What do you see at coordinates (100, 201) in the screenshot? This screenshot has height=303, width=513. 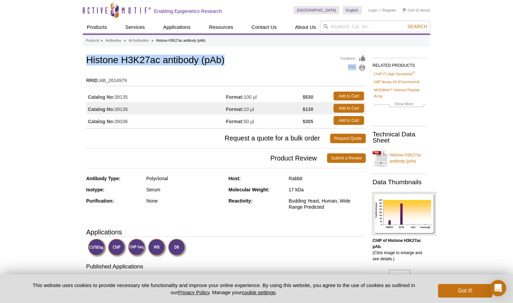 I see `strong: Purification:` at bounding box center [100, 201].